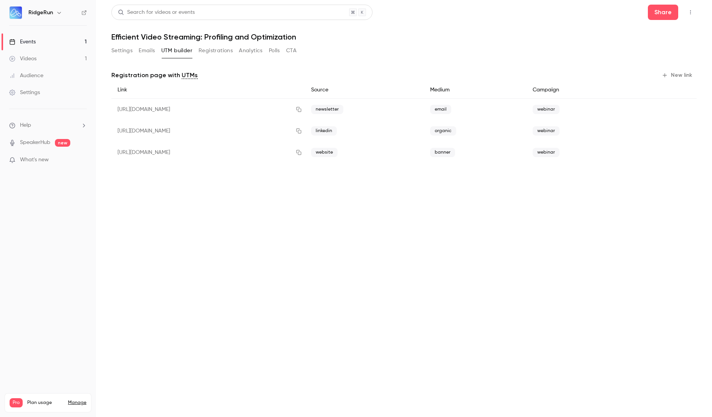 The height and width of the screenshot is (417, 712). What do you see at coordinates (190, 75) in the screenshot?
I see `a: UTMs` at bounding box center [190, 75].